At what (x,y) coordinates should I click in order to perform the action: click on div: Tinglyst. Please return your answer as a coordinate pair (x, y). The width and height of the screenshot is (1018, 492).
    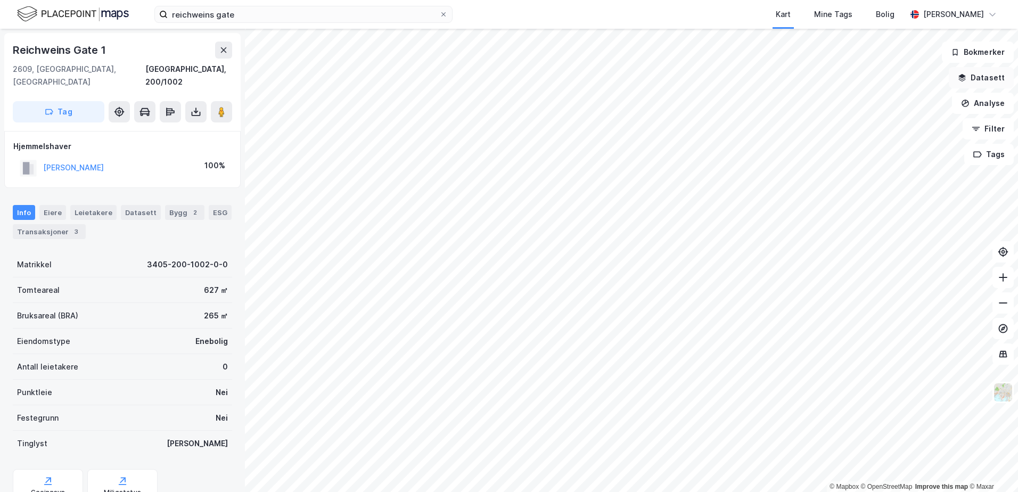
    Looking at the image, I should click on (32, 444).